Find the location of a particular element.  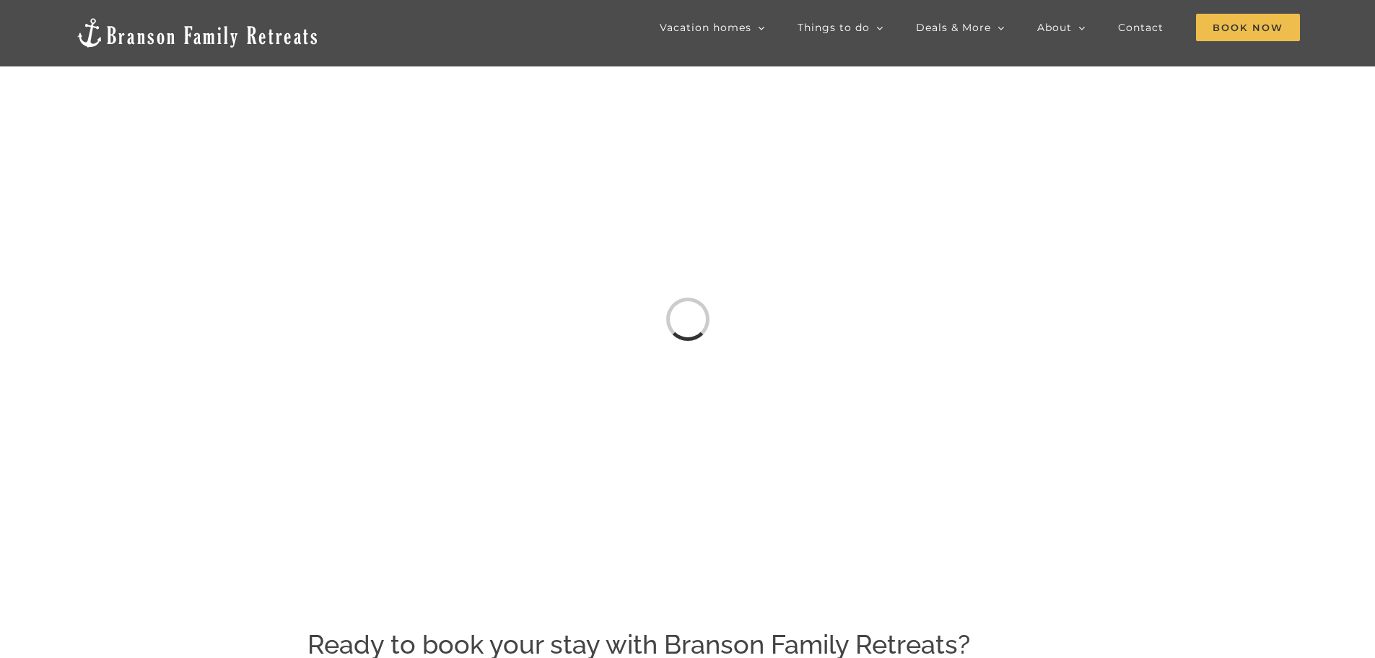

a: Contact is located at coordinates (1141, 27).